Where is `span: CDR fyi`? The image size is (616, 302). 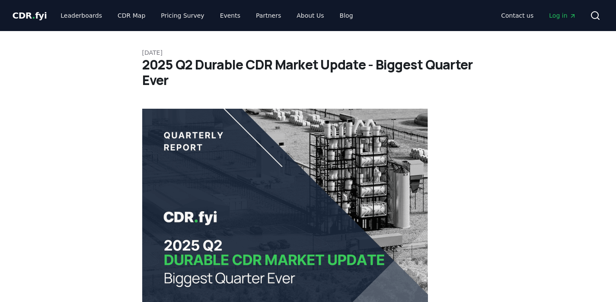 span: CDR fyi is located at coordinates (30, 16).